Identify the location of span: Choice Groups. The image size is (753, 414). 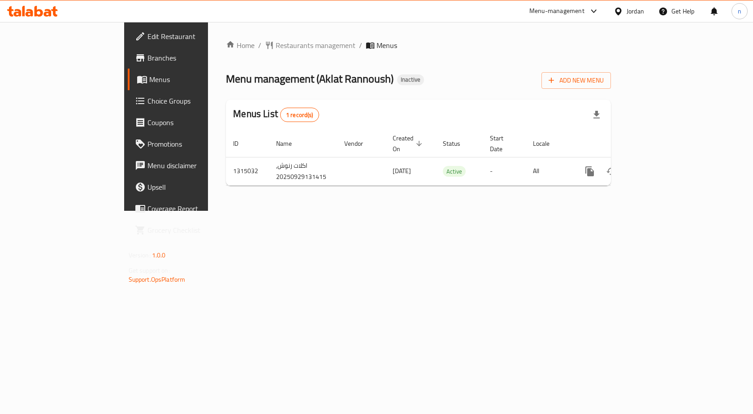
(195, 101).